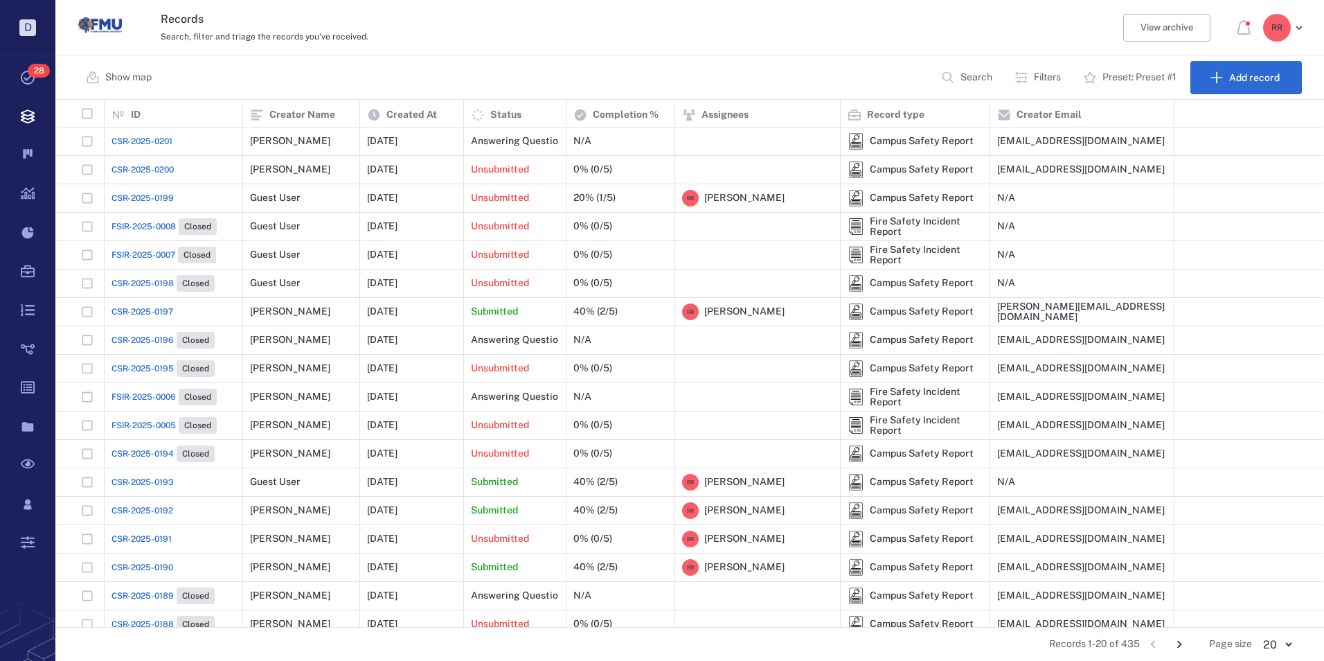  What do you see at coordinates (100, 26) in the screenshot?
I see `img: Florida Memorial University logo` at bounding box center [100, 26].